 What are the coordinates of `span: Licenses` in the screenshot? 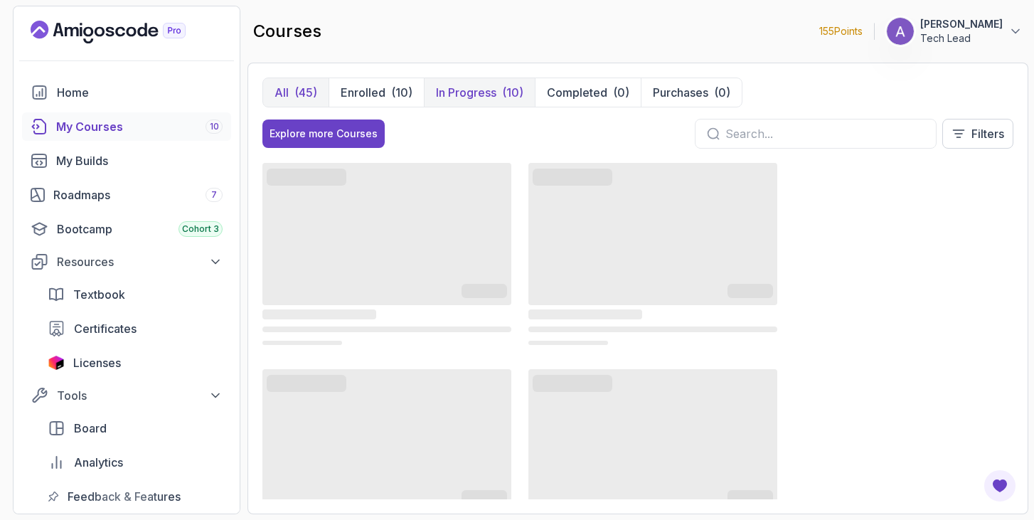 It's located at (97, 363).